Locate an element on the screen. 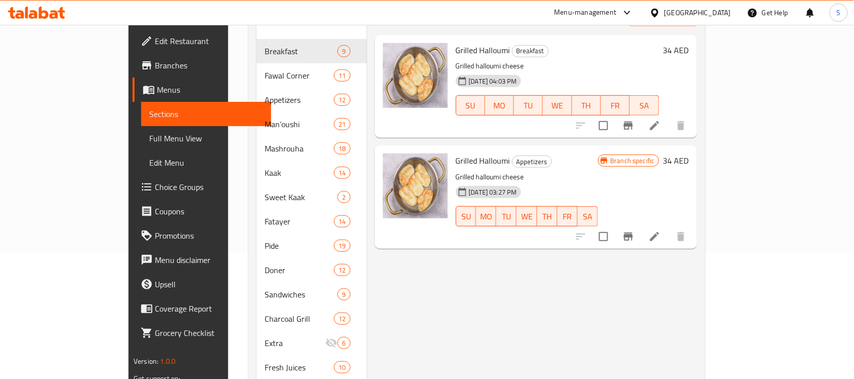  span: 6 is located at coordinates (344, 343).